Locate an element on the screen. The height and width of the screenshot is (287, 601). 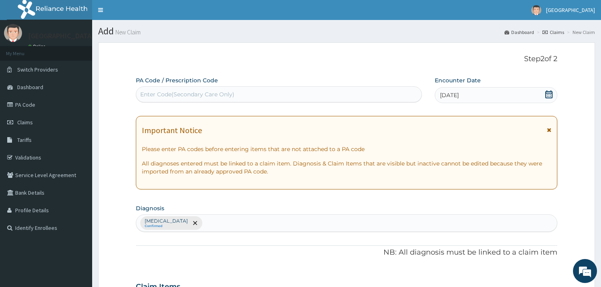
span: Tariffs is located at coordinates (24, 140).